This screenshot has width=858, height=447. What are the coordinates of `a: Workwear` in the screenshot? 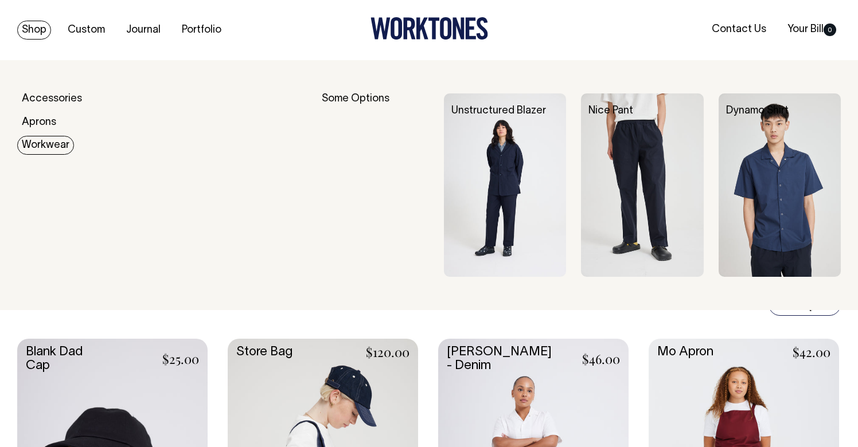 It's located at (45, 145).